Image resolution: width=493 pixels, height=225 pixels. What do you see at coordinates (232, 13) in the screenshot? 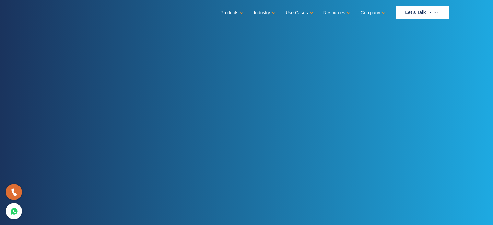
I see `a: Products` at bounding box center [232, 13].